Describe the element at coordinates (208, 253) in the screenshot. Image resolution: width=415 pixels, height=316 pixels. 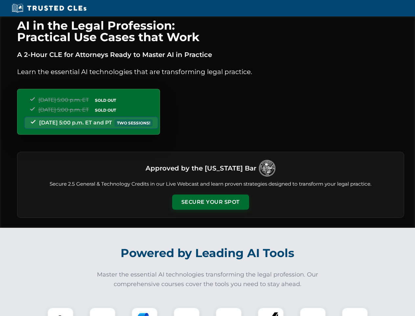
I see `h2: Powered by Leading AI Tools` at that location.